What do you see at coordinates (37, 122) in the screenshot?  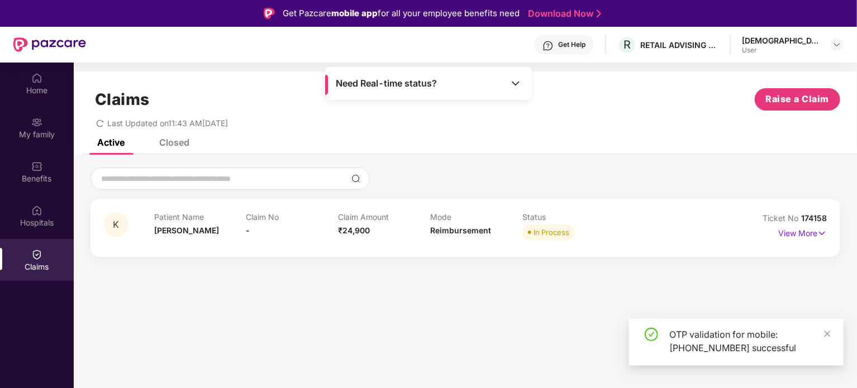 I see `img: svg+xml;base64,PHN2ZyB3aWR0aD0iMjAiIGhlaWdodD0iMjAiIHZpZXdCb3g9IjAgMCAyMCAyMCIgZmlsbD0ibm9uZSIgeG...` at bounding box center [37, 122].